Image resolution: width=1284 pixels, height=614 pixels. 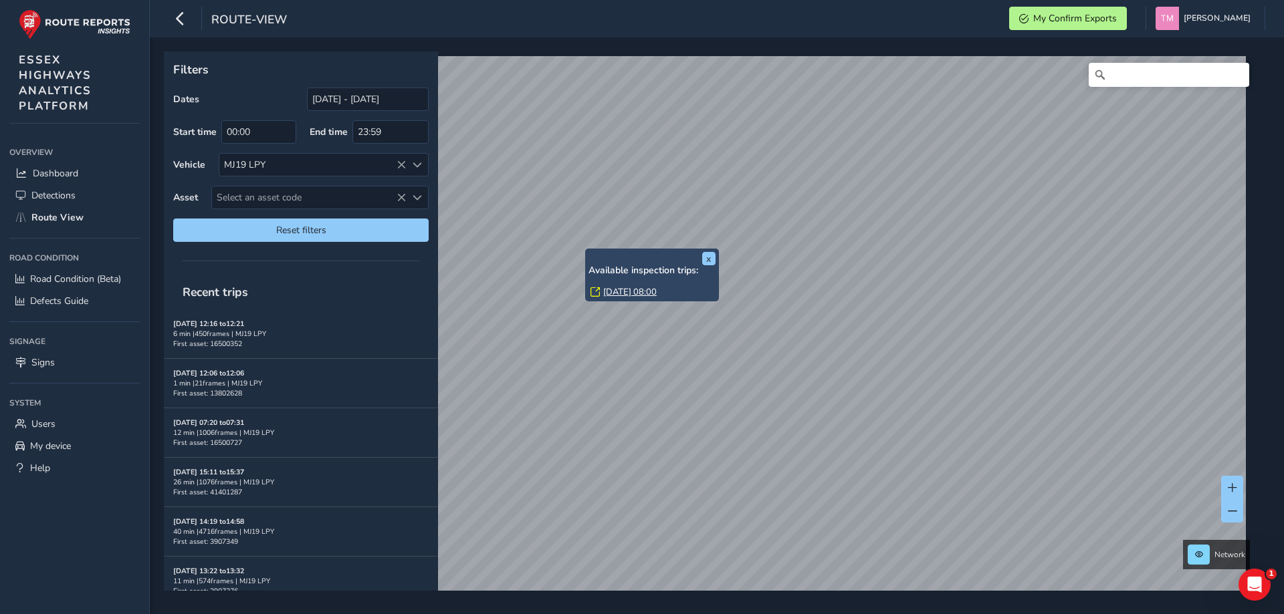 I want to click on button: Reset filters, so click(x=301, y=230).